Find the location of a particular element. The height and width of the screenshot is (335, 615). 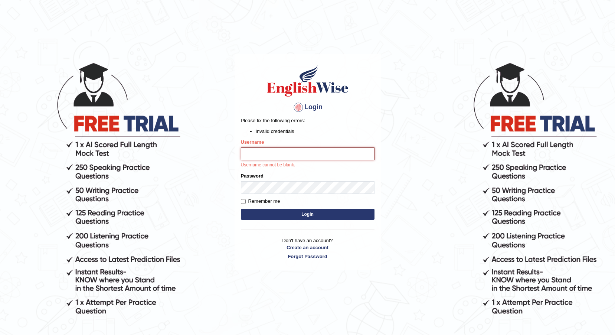

h4: Login is located at coordinates (308, 107).